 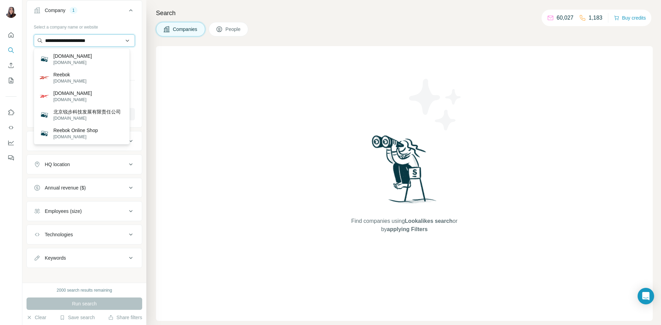 I want to click on div: Employees (size), so click(x=63, y=211).